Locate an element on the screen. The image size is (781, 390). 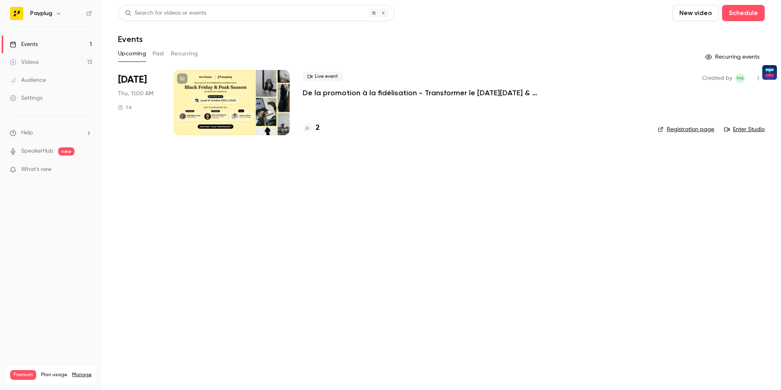
span: What's new is located at coordinates (36, 169).